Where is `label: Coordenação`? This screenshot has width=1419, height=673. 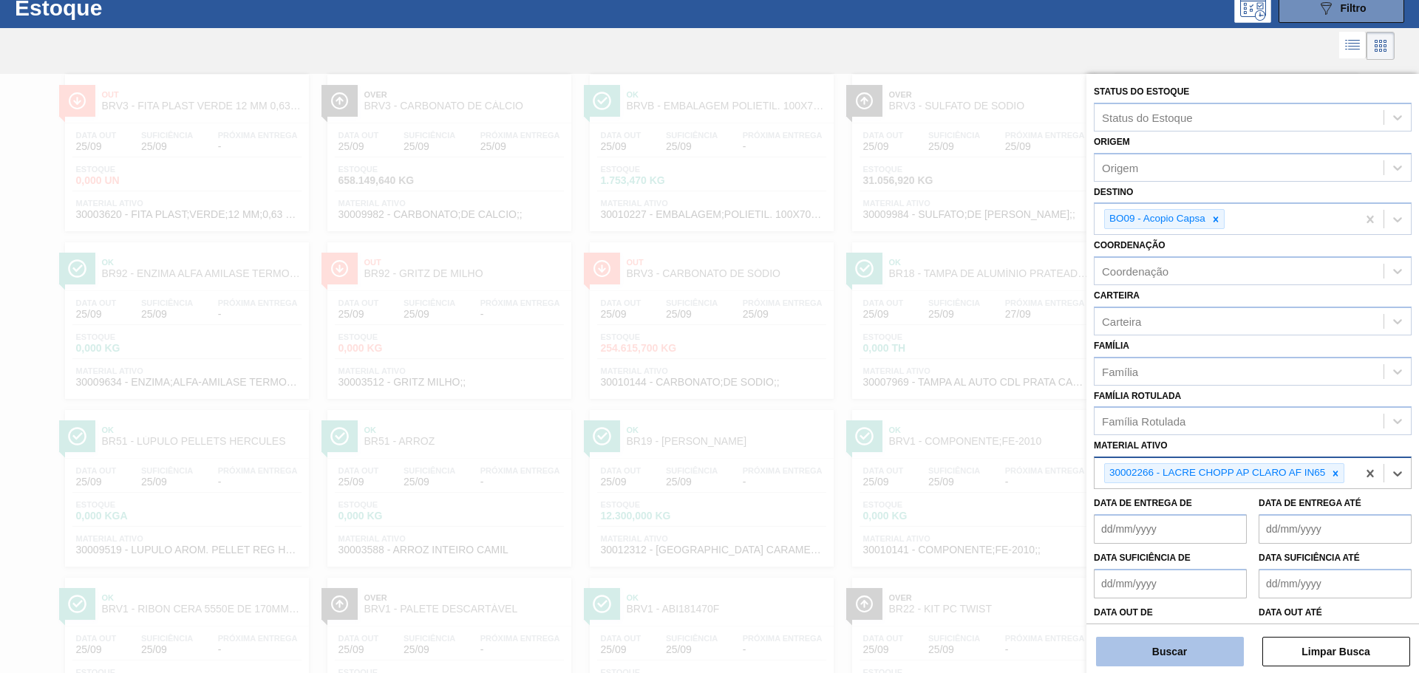 label: Coordenação is located at coordinates (1130, 245).